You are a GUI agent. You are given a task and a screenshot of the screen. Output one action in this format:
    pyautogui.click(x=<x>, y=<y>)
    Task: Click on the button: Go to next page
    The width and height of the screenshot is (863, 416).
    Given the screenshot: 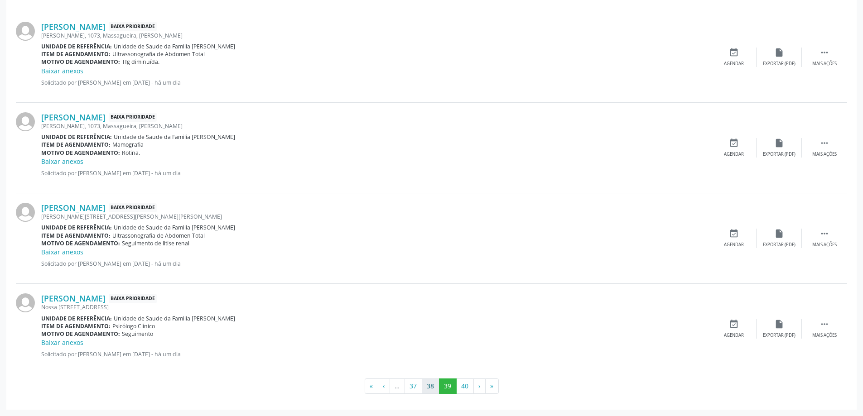 What is the action you would take?
    pyautogui.click(x=479, y=386)
    